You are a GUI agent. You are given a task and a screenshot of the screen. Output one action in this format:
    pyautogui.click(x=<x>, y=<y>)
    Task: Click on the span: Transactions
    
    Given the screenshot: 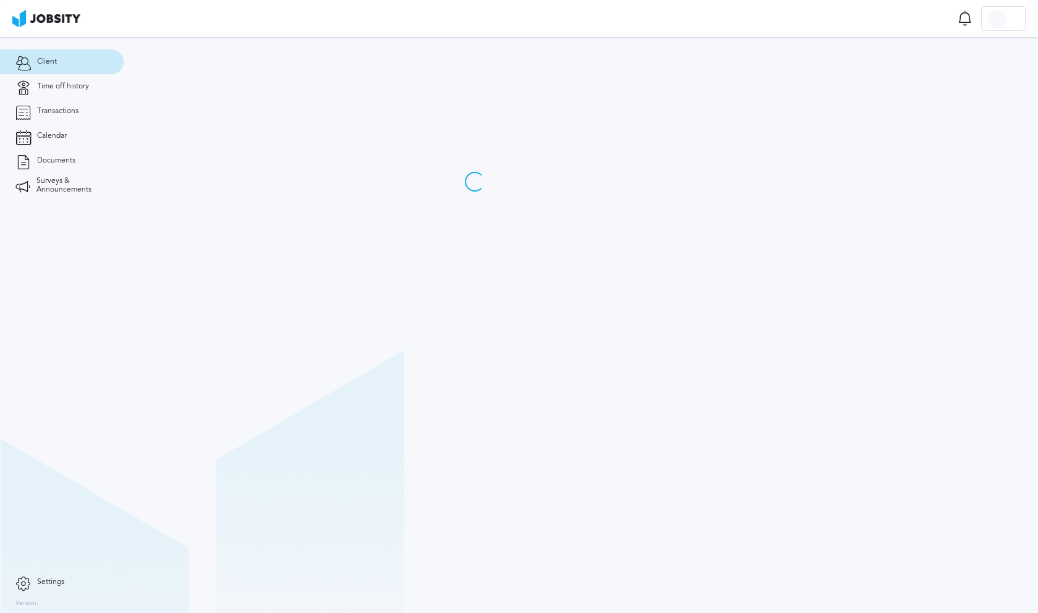 What is the action you would take?
    pyautogui.click(x=57, y=111)
    